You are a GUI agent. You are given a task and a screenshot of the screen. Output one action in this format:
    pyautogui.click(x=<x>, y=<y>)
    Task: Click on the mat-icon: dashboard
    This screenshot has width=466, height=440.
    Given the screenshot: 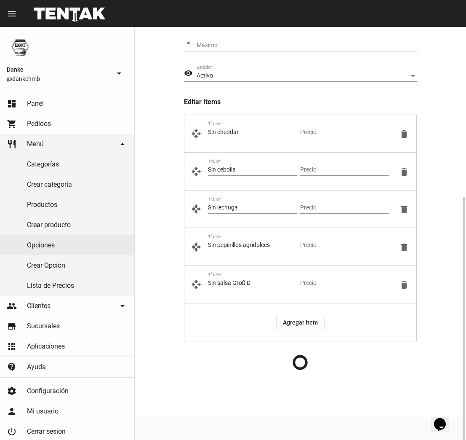 What is the action you would take?
    pyautogui.click(x=12, y=104)
    